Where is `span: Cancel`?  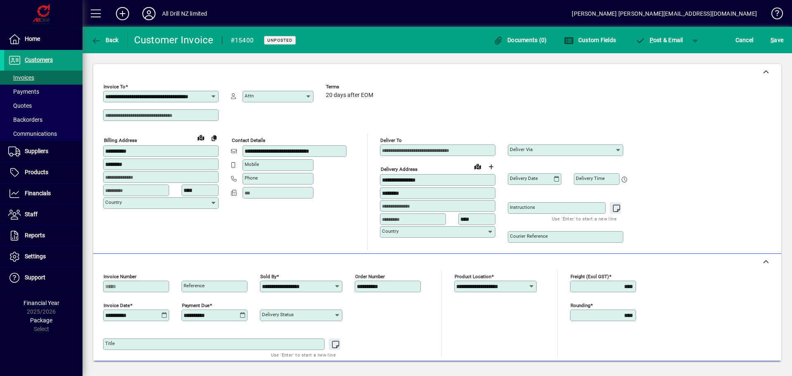
span: Cancel is located at coordinates (745, 40).